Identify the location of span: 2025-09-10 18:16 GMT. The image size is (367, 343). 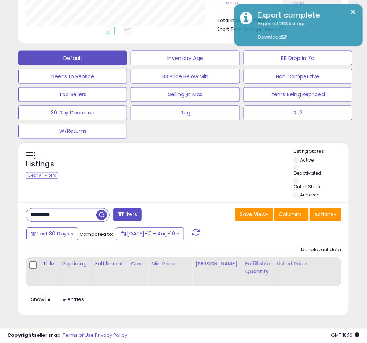
(345, 336).